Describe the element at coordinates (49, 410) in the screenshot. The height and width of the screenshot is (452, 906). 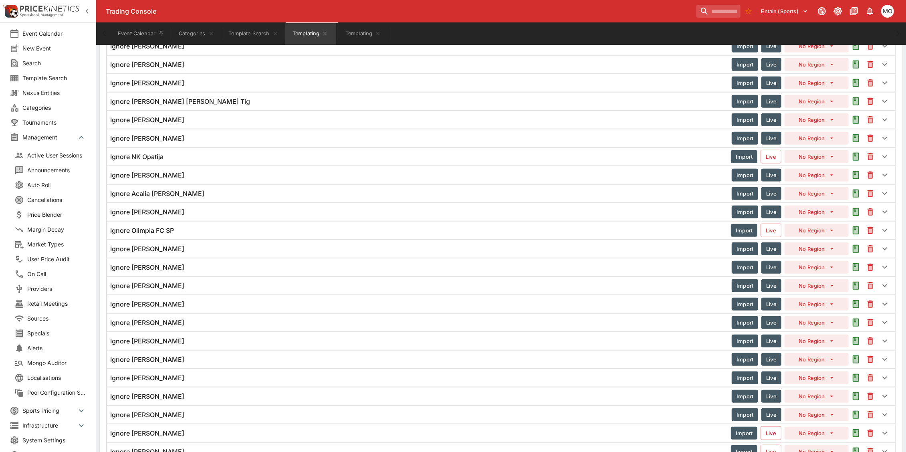
I see `span: Sports Pricing` at that location.